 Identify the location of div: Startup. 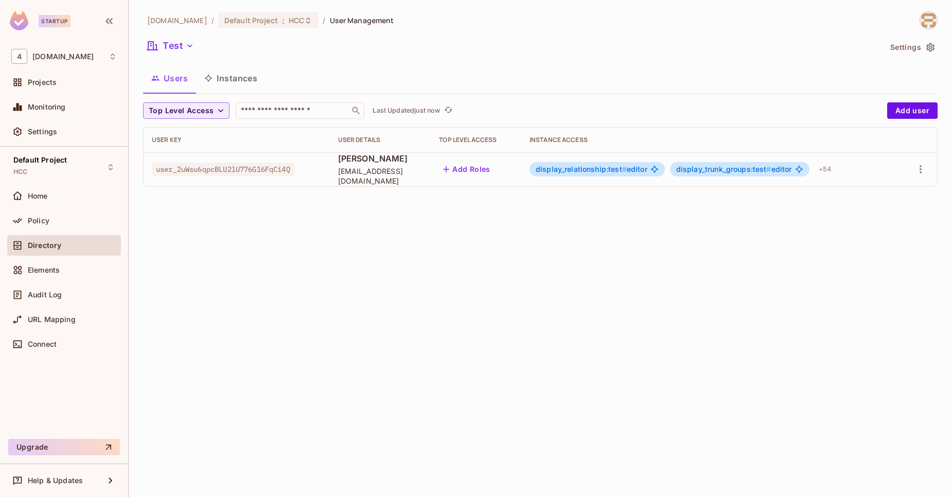
(55, 21).